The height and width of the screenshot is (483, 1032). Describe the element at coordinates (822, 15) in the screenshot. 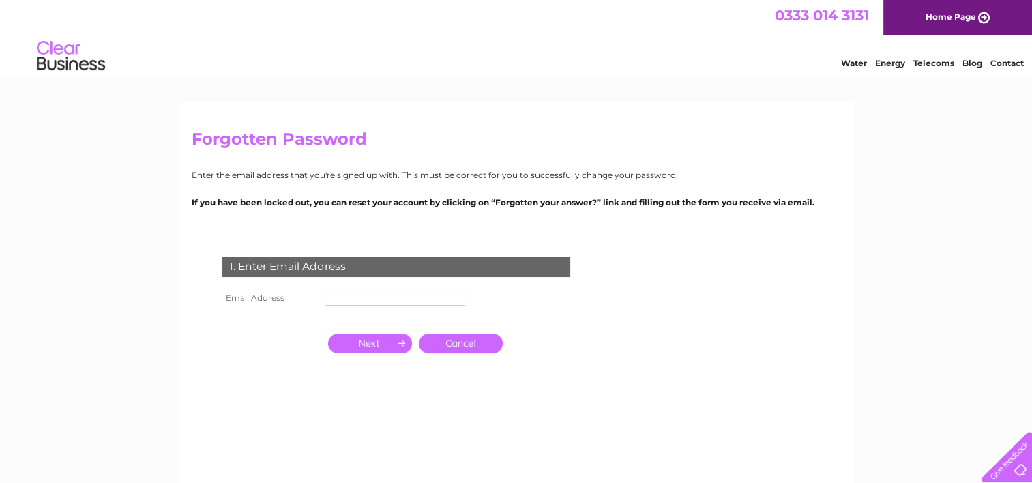

I see `a: 0333 014 3131` at that location.